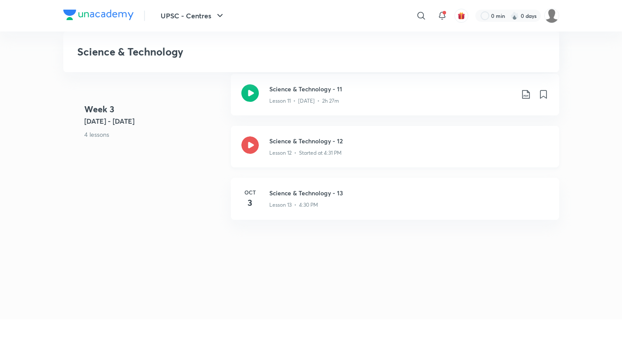 This screenshot has height=340, width=622. Describe the element at coordinates (154, 134) in the screenshot. I see `p: 4 lessons` at that location.